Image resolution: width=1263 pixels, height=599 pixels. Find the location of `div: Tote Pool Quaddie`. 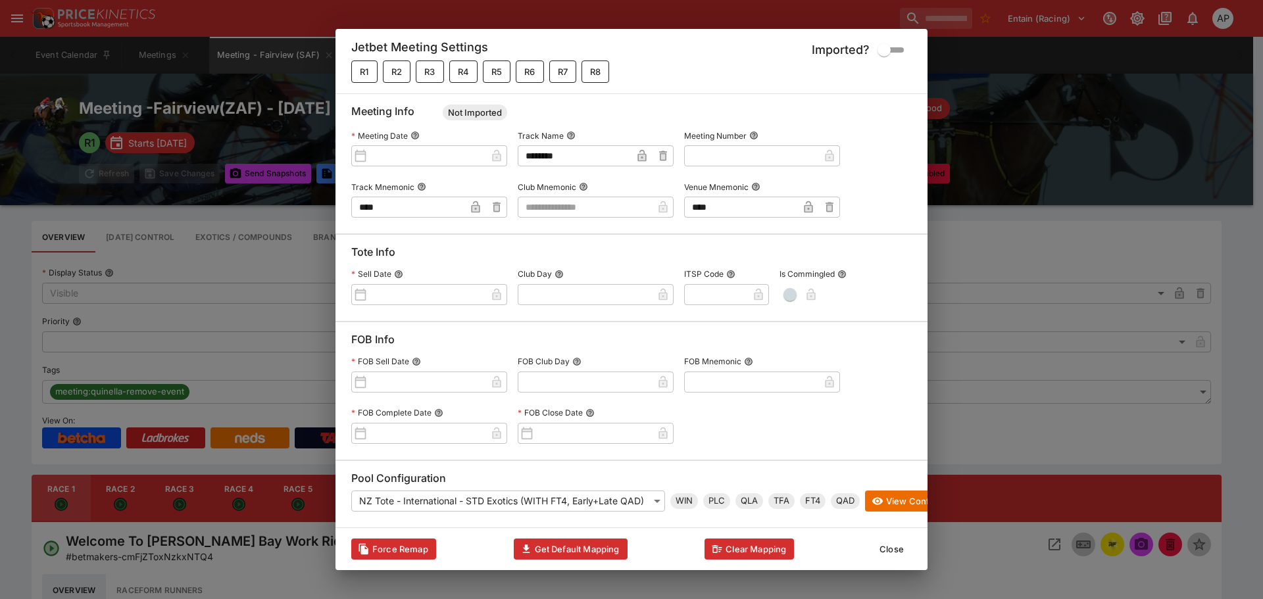

div: Tote Pool Quaddie is located at coordinates (845, 501).